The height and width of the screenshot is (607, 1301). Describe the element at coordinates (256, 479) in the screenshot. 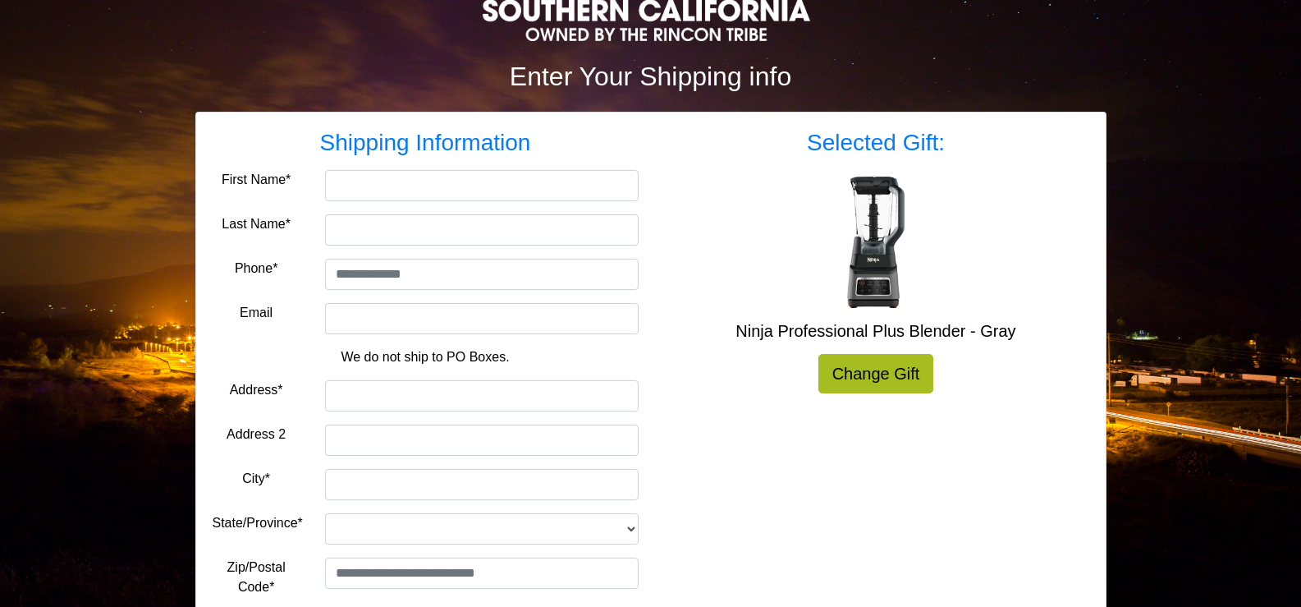

I see `label: City*` at that location.